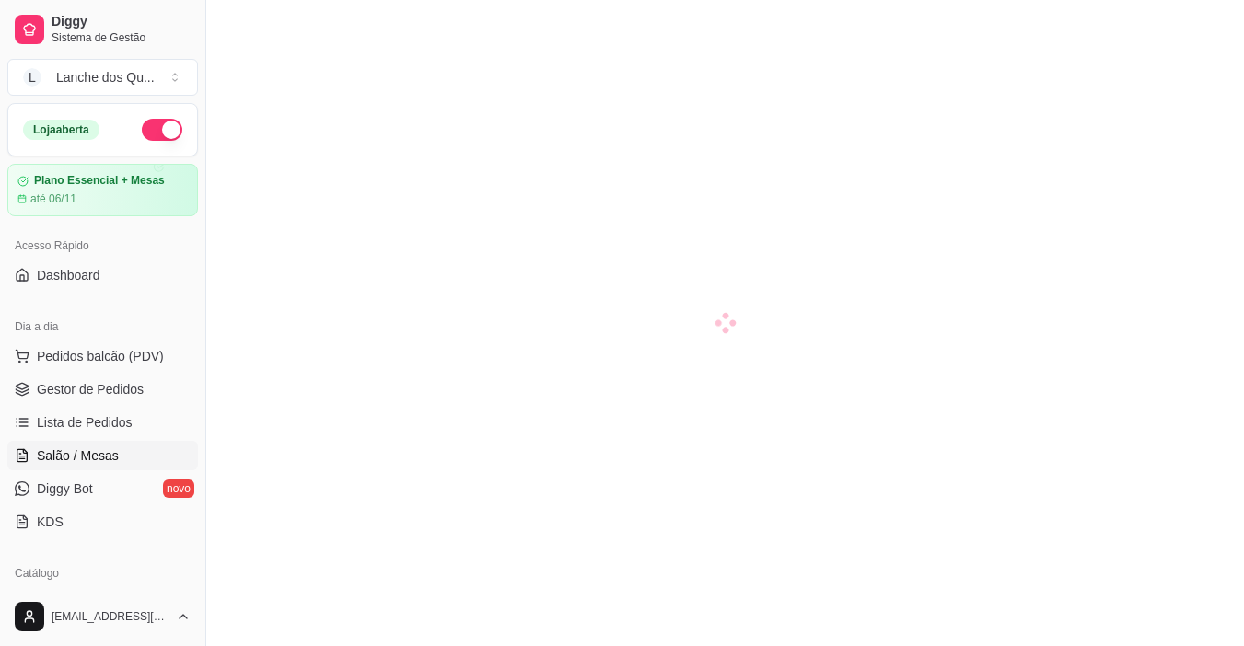 The height and width of the screenshot is (646, 1244). What do you see at coordinates (102, 275) in the screenshot?
I see `a: Dashboard` at bounding box center [102, 275].